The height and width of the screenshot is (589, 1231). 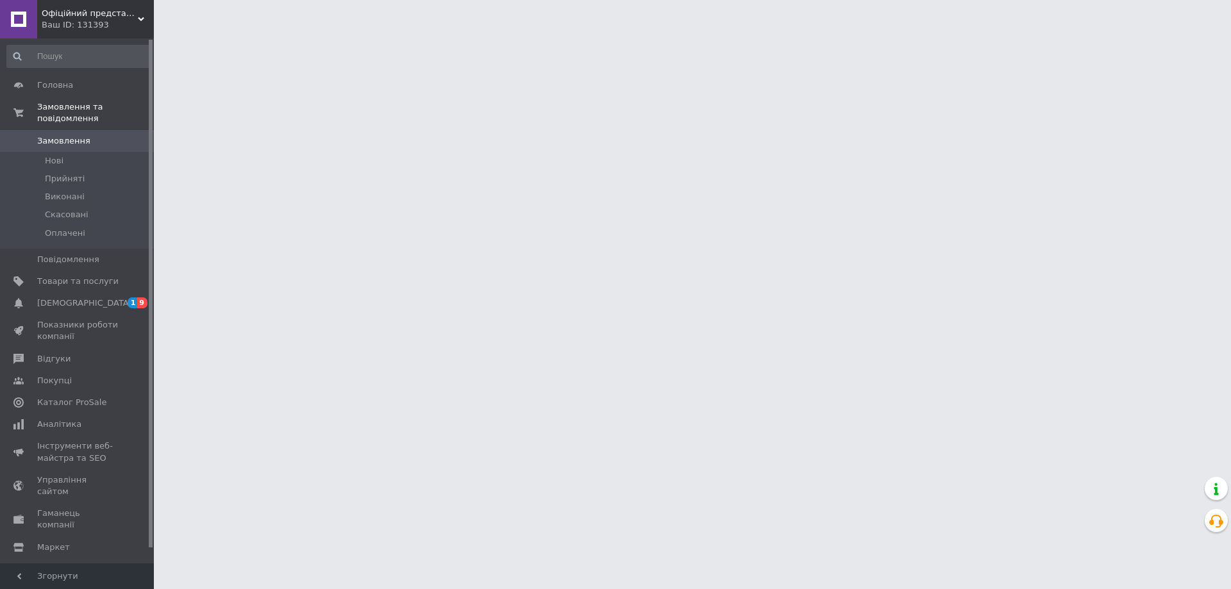 What do you see at coordinates (55, 85) in the screenshot?
I see `span: Головна` at bounding box center [55, 85].